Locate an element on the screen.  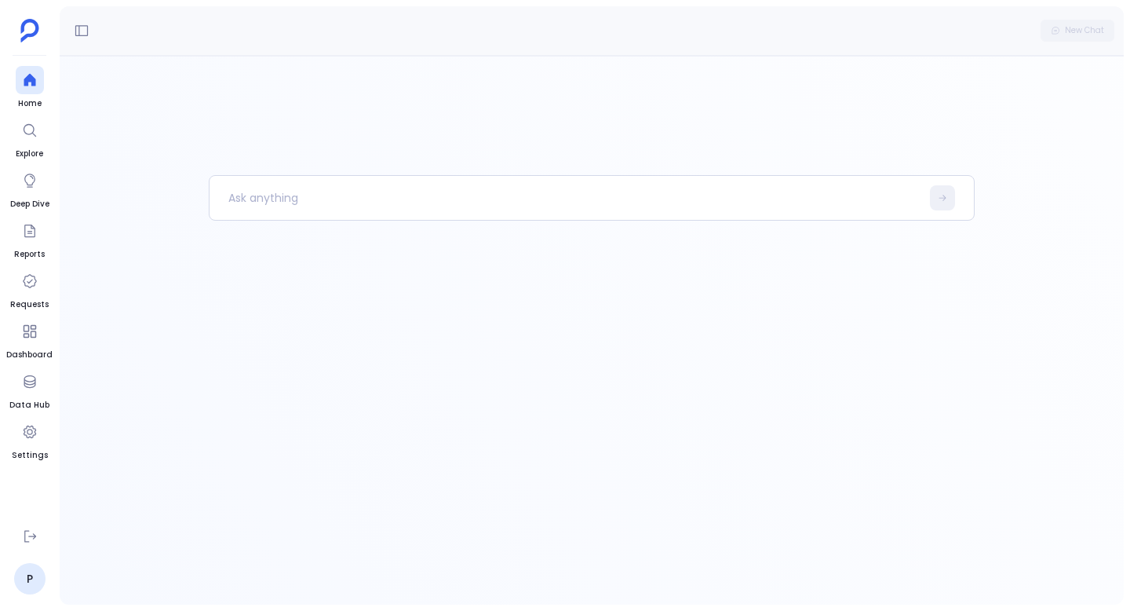
a: P is located at coordinates (30, 579).